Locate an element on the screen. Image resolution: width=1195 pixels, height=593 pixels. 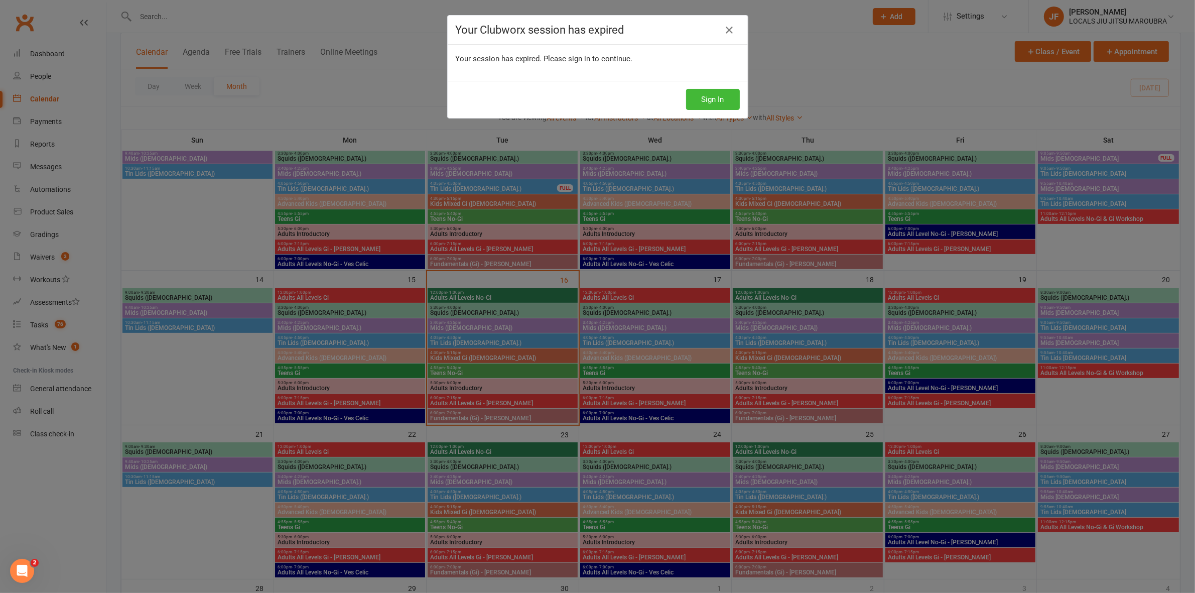
a: Close is located at coordinates (730, 30).